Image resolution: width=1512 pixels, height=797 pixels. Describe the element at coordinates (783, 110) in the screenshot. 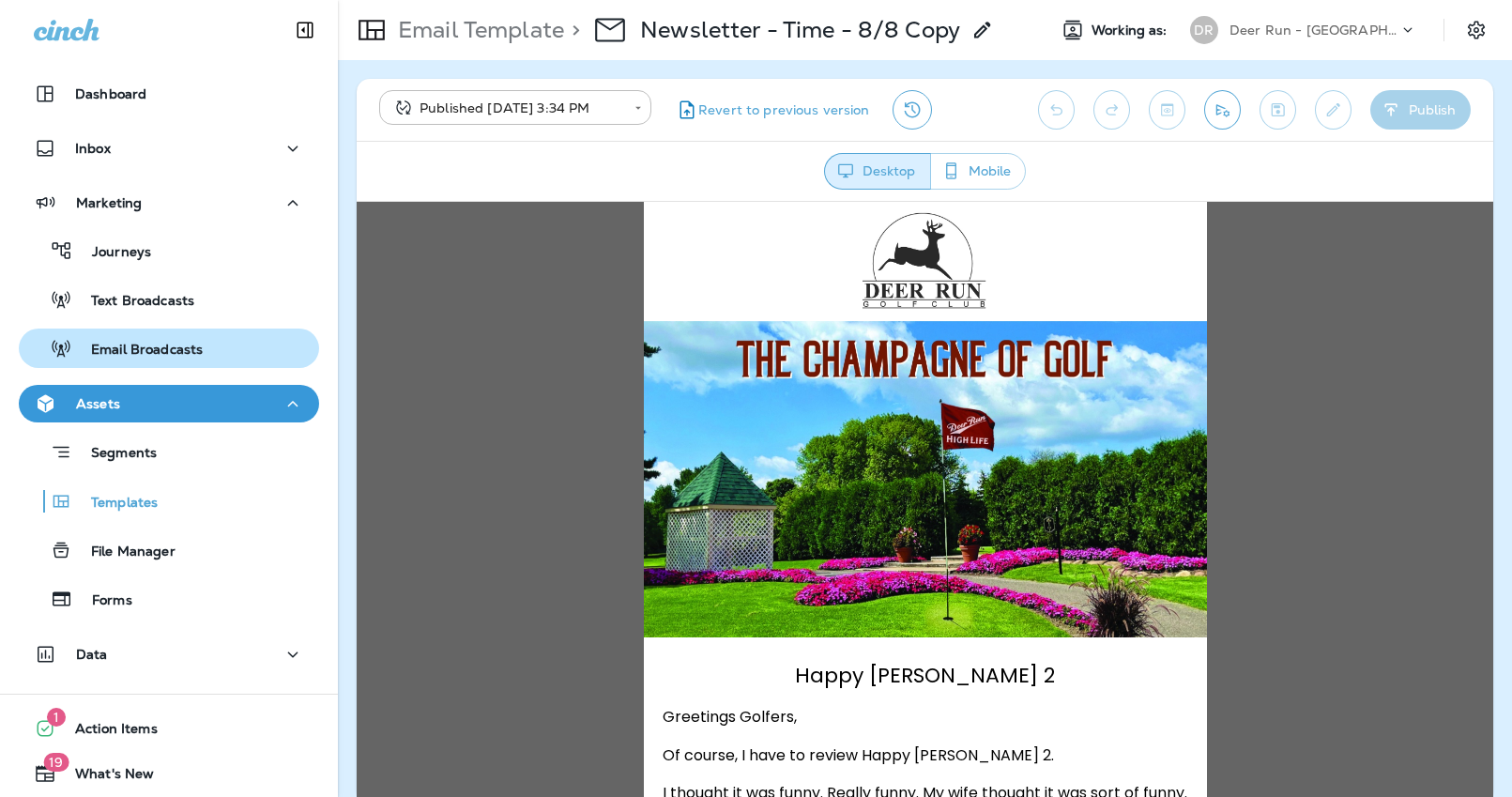

I see `span: Revert to previous version` at that location.